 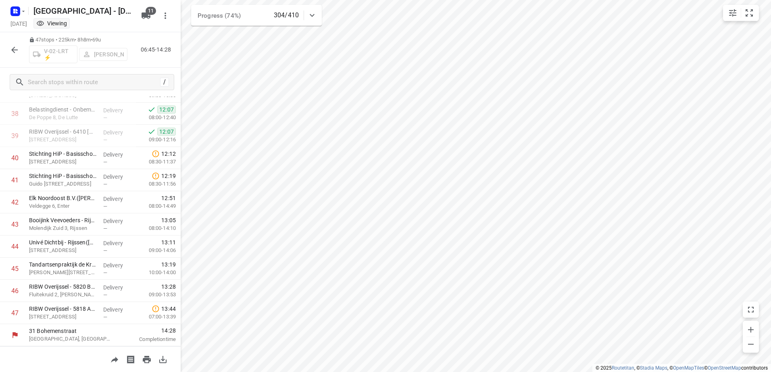 I want to click on span: 13:11, so click(x=168, y=243).